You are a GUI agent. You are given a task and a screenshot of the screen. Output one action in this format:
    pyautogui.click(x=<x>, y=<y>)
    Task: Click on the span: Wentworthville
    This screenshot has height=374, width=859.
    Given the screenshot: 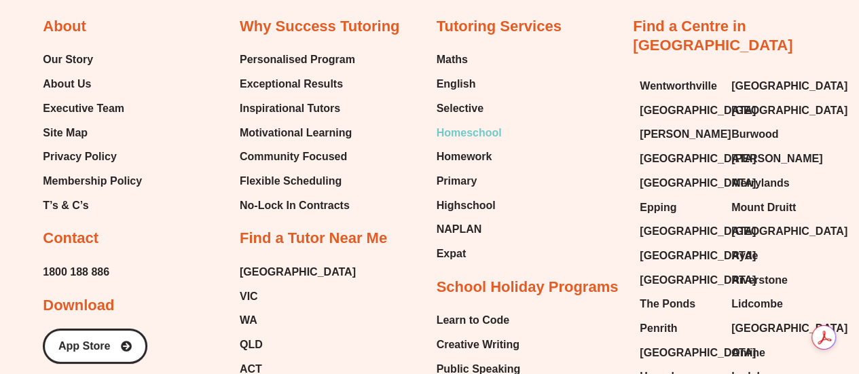 What is the action you would take?
    pyautogui.click(x=678, y=86)
    